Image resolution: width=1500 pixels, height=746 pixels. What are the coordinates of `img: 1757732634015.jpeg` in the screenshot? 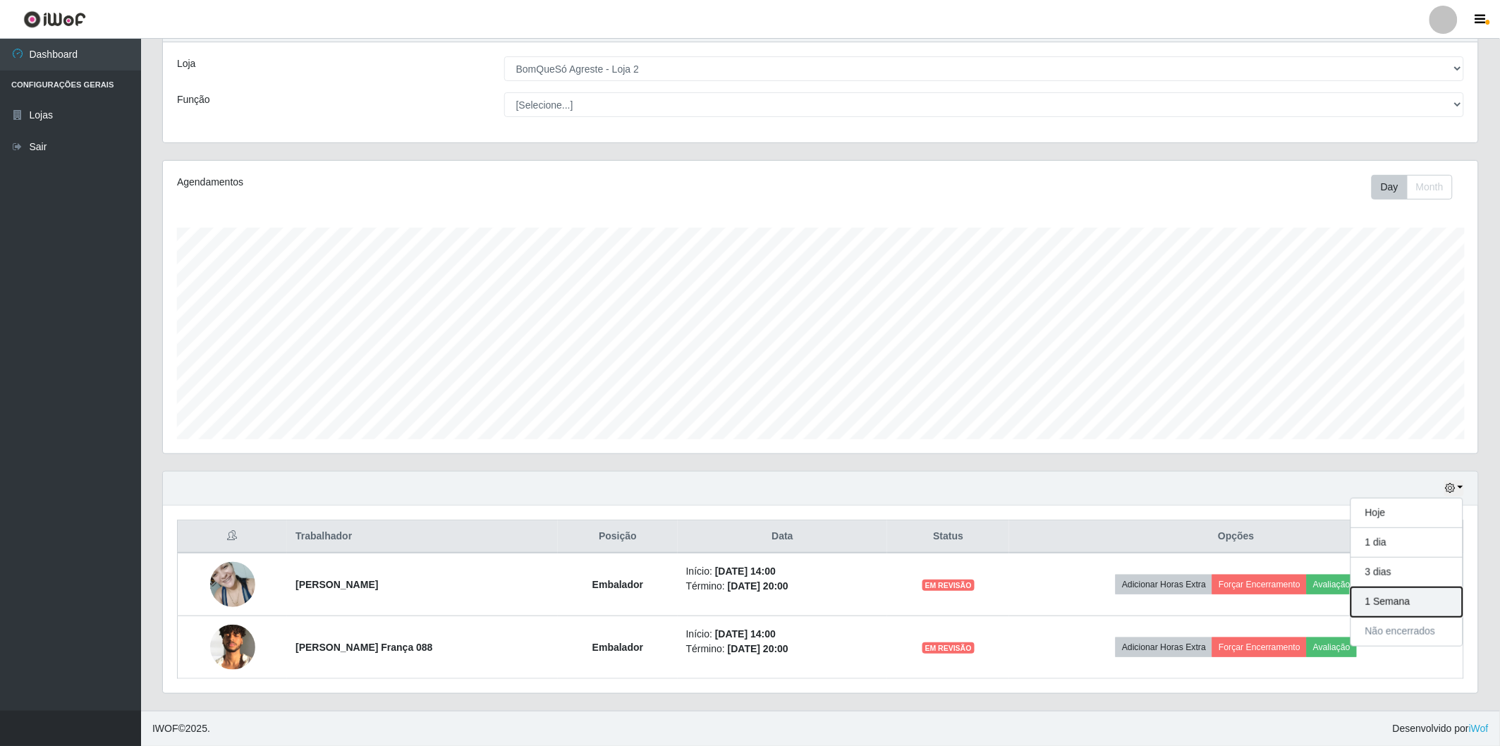 It's located at (233, 647).